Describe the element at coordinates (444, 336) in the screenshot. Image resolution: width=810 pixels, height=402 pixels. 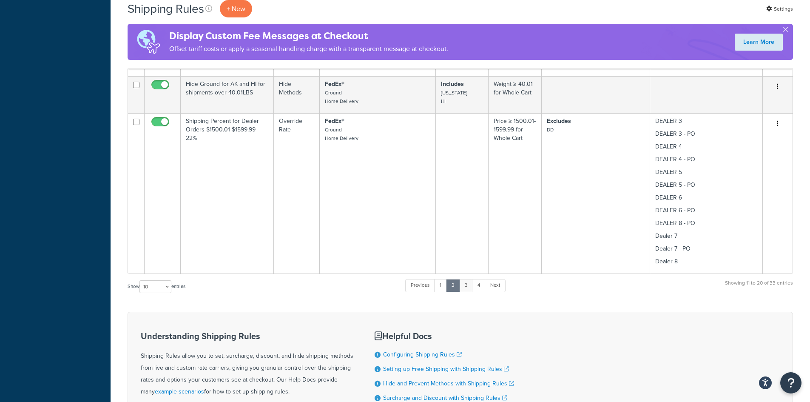
I see `h3: Helpful Docs` at that location.